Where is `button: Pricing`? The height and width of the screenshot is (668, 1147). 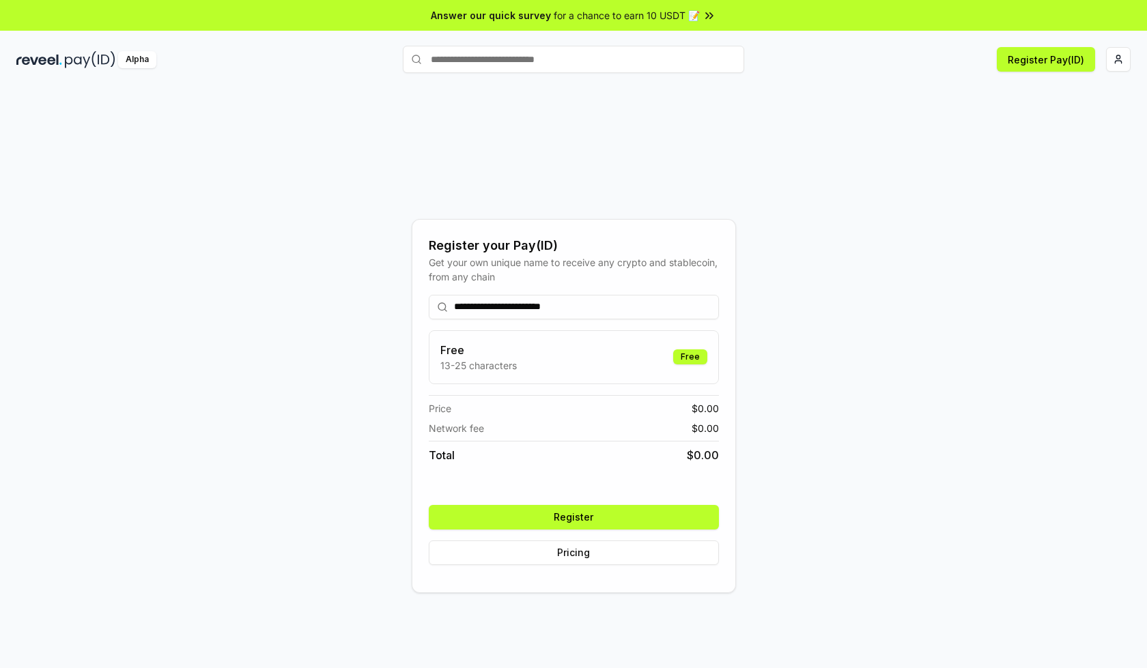
button: Pricing is located at coordinates (573, 553).